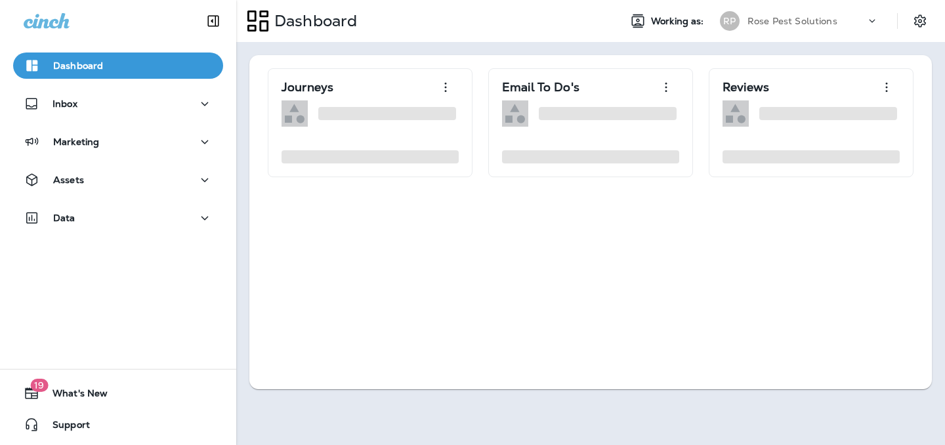 Image resolution: width=945 pixels, height=445 pixels. Describe the element at coordinates (64, 218) in the screenshot. I see `p: Data` at that location.